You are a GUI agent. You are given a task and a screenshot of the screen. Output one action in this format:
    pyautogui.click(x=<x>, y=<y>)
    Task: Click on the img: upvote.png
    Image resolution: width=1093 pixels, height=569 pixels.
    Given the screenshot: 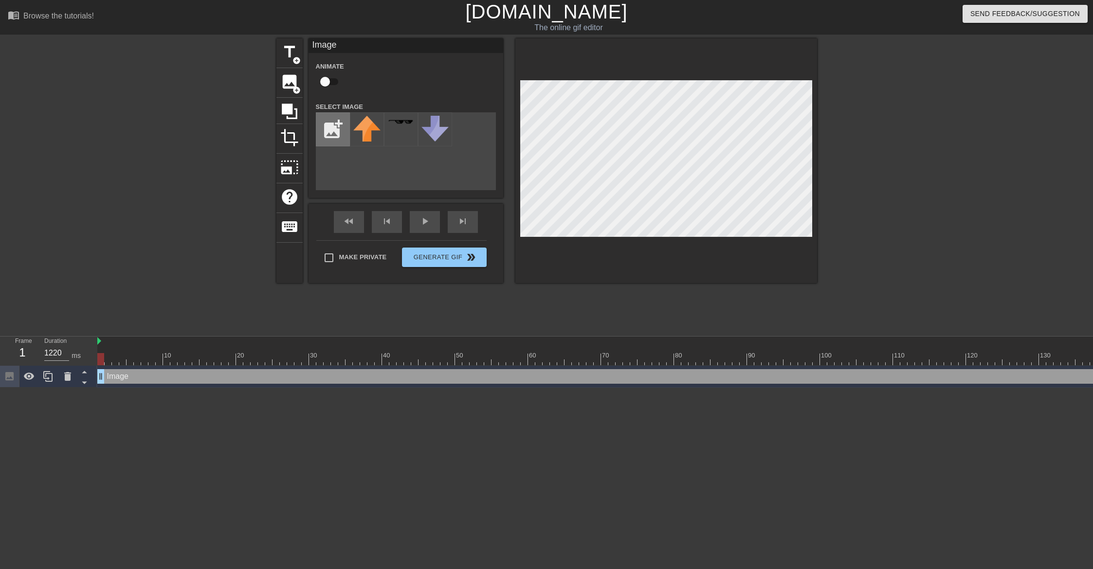 What is the action you would take?
    pyautogui.click(x=367, y=128)
    